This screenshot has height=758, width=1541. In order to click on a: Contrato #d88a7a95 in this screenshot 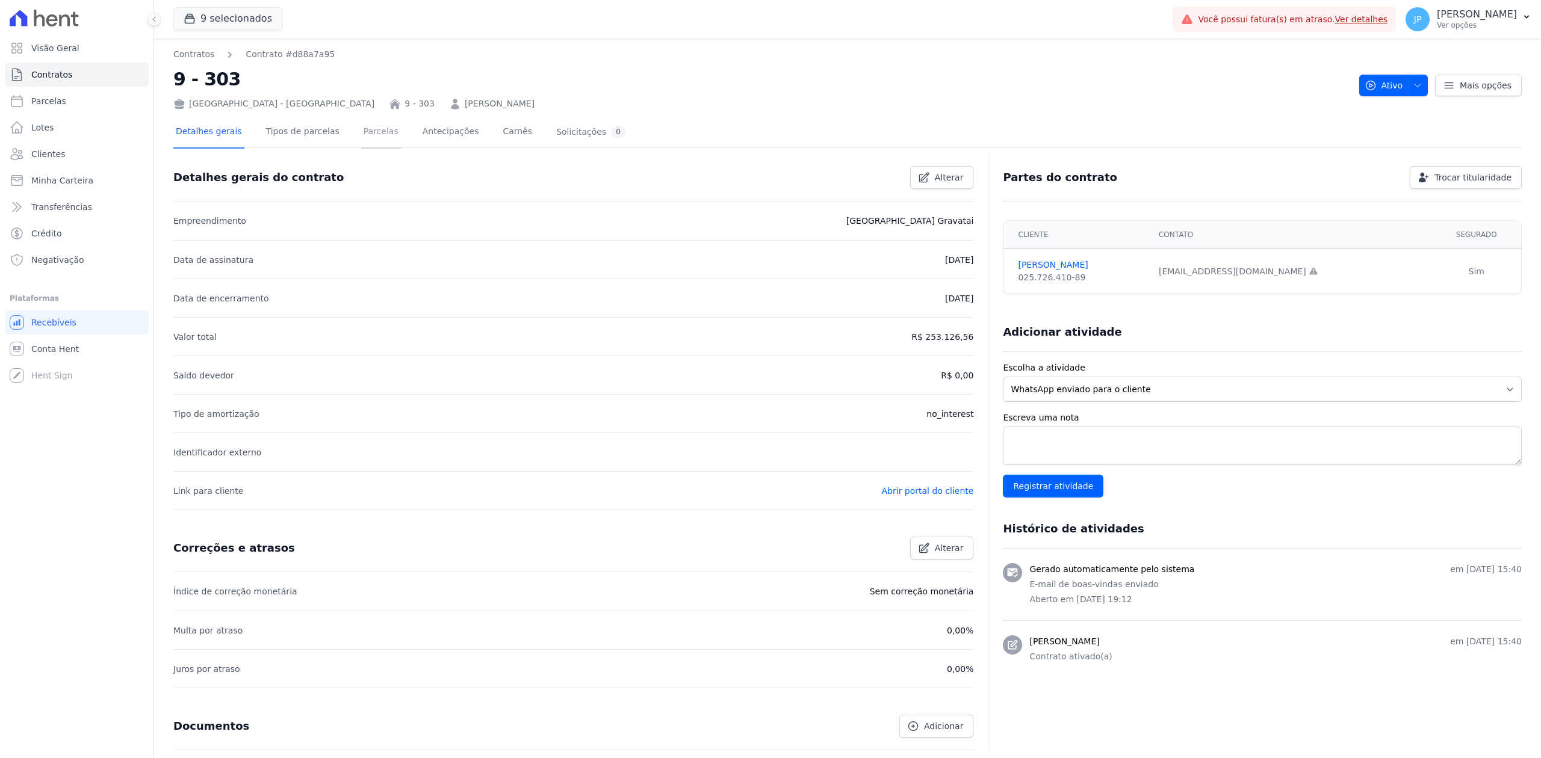, I will do `click(290, 54)`.